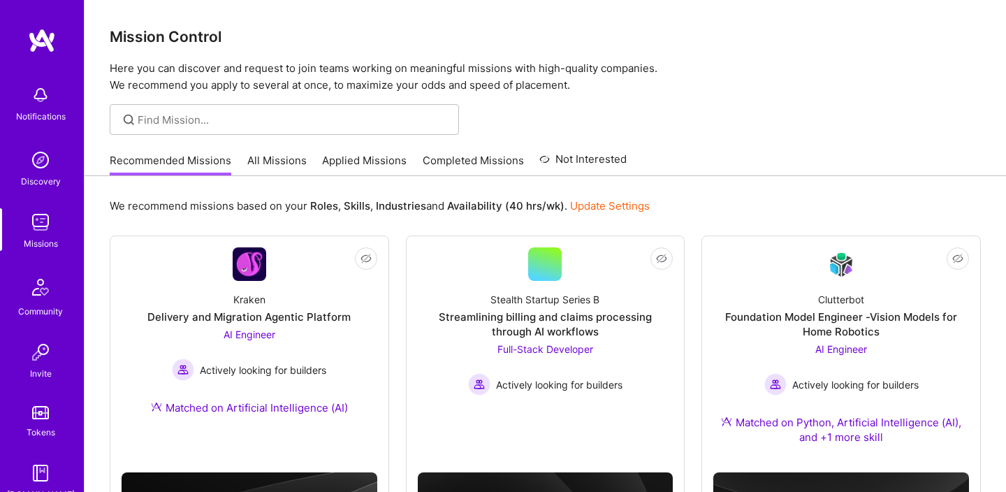  I want to click on b: Availability (40 hrs/wk), so click(506, 205).